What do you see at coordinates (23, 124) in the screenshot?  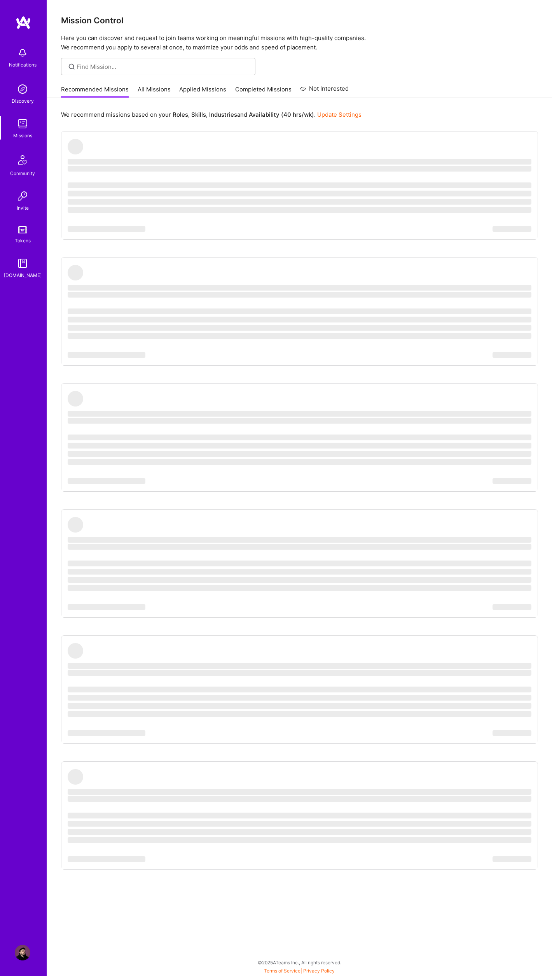 I see `img: teamwork` at bounding box center [23, 124].